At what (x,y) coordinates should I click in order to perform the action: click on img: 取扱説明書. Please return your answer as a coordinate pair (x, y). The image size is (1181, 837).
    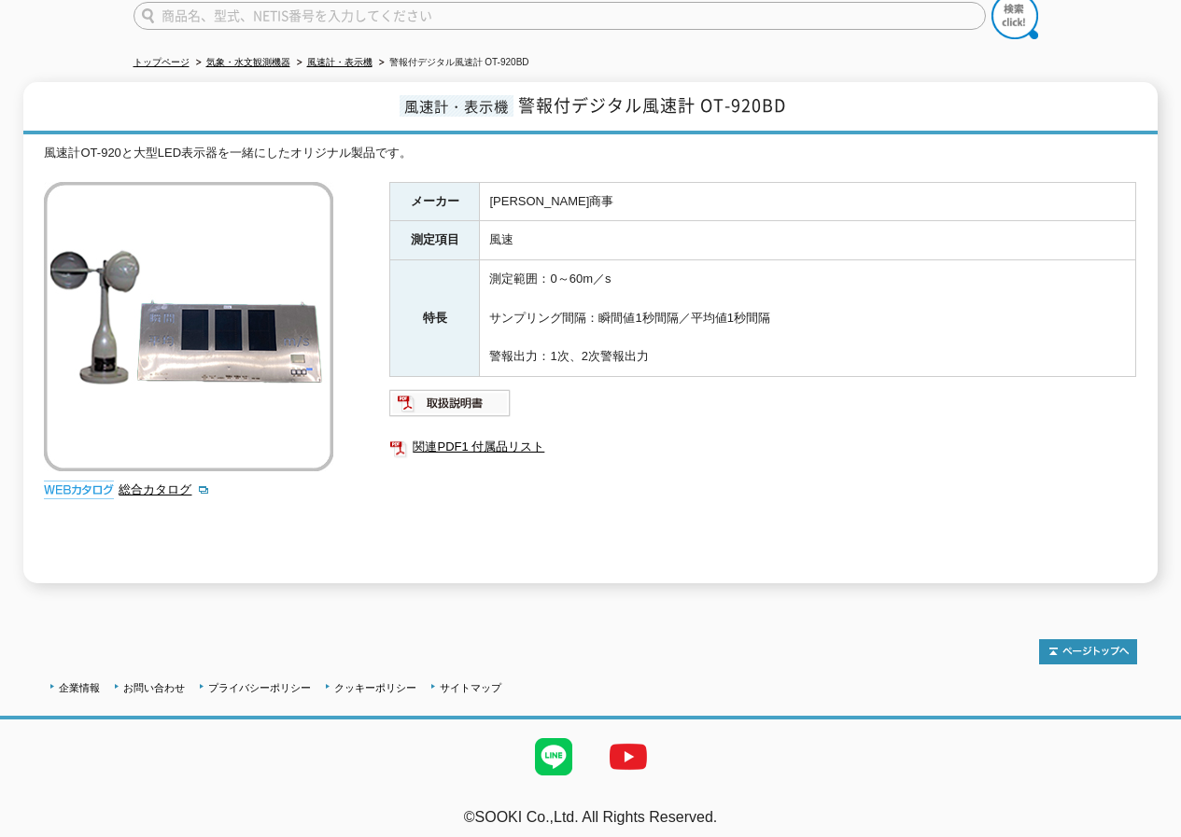
    Looking at the image, I should click on (450, 403).